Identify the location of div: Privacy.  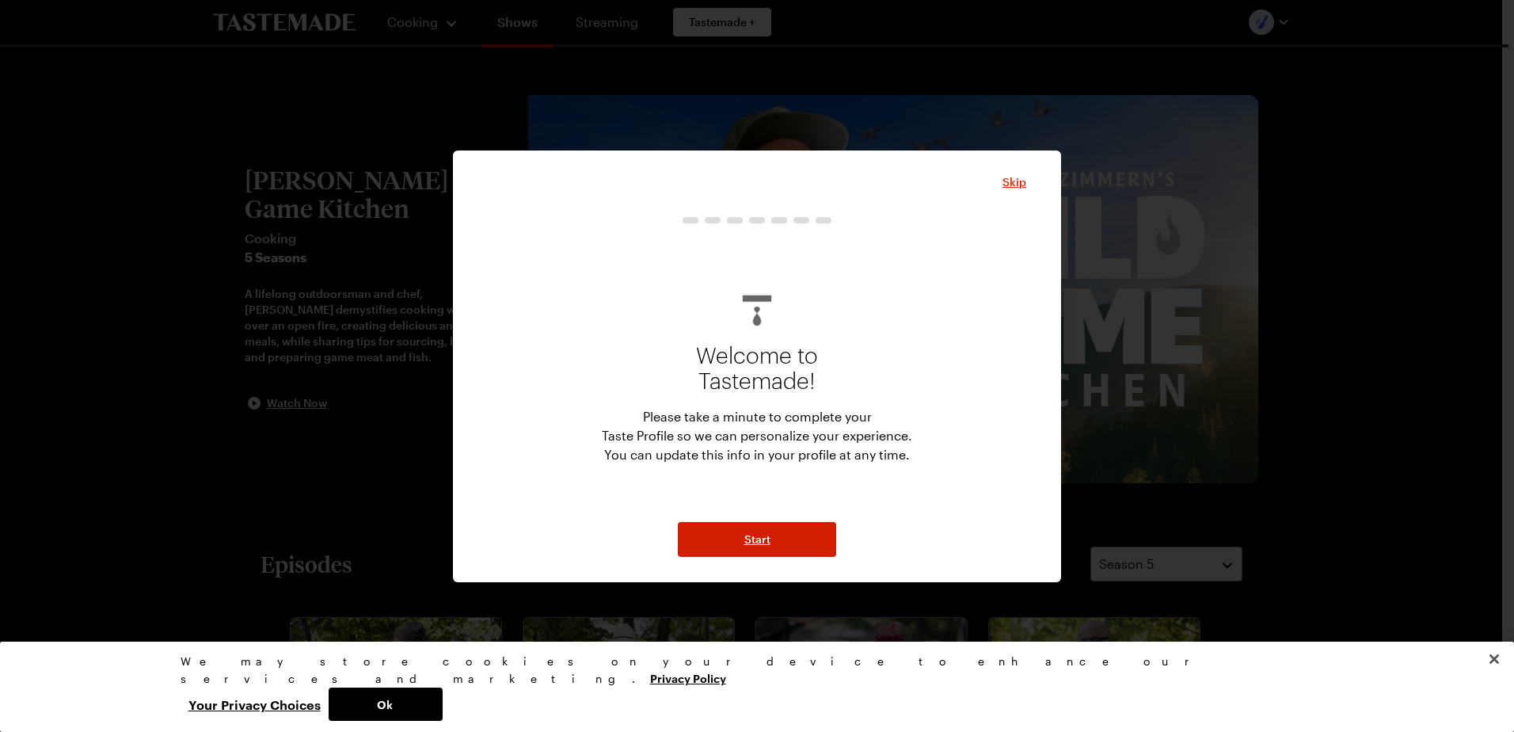
(751, 686).